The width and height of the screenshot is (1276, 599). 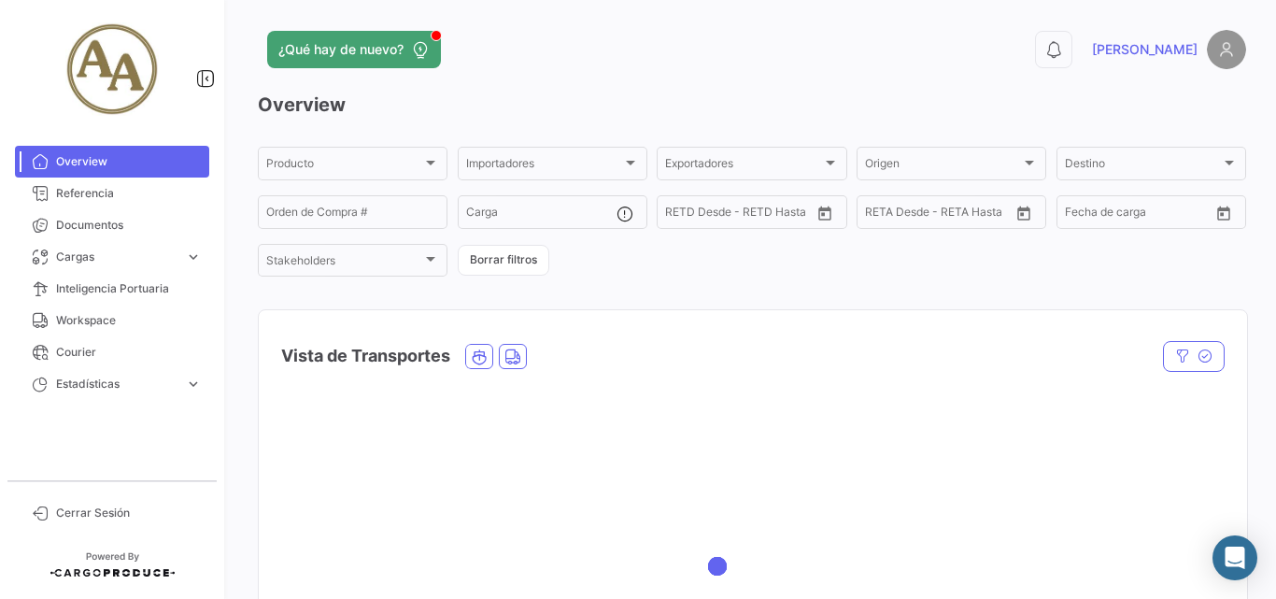 What do you see at coordinates (344, 166) in the screenshot?
I see `span: Producto` at bounding box center [344, 166].